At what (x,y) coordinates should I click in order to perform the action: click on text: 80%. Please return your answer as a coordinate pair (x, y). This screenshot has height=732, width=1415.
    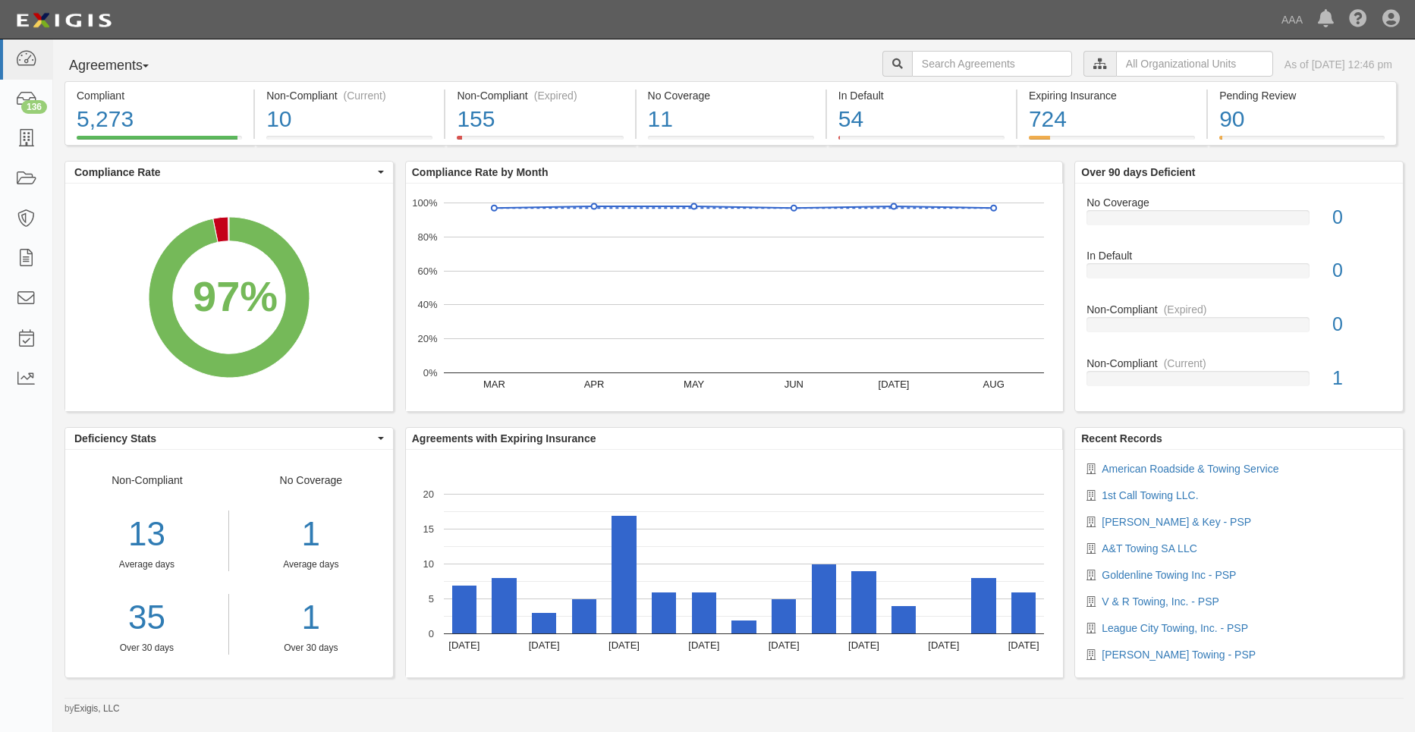
    Looking at the image, I should click on (427, 237).